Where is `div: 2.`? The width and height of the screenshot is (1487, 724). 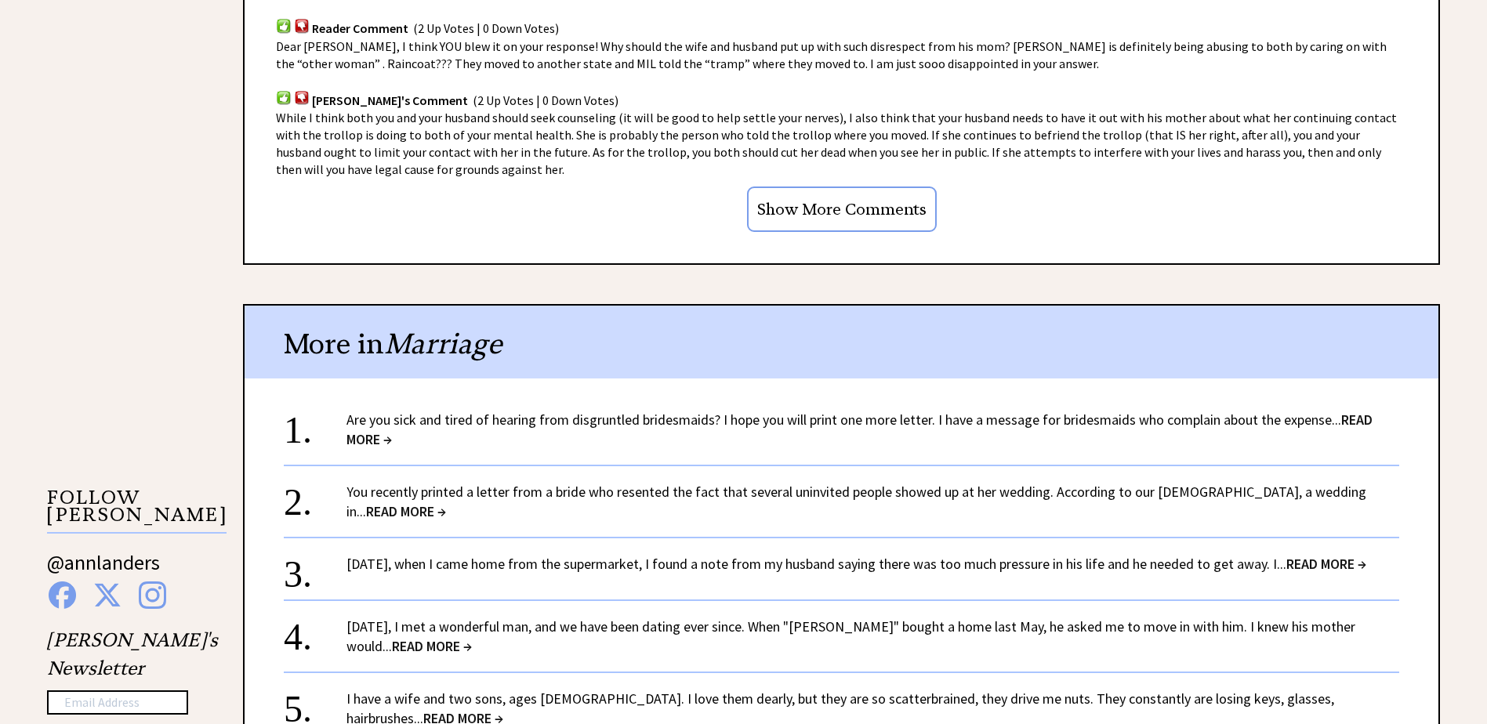 div: 2. is located at coordinates (315, 496).